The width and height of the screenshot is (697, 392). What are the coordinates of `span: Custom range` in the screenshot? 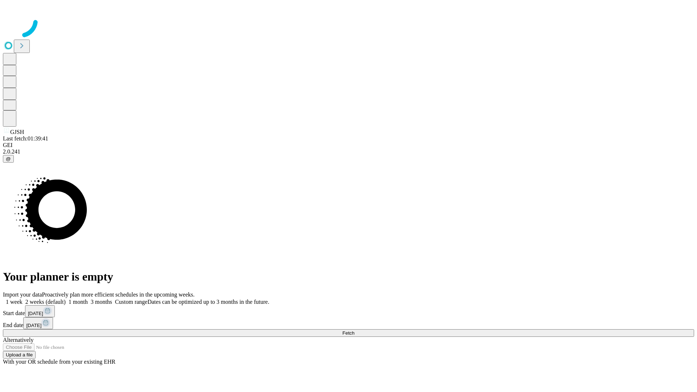 It's located at (131, 302).